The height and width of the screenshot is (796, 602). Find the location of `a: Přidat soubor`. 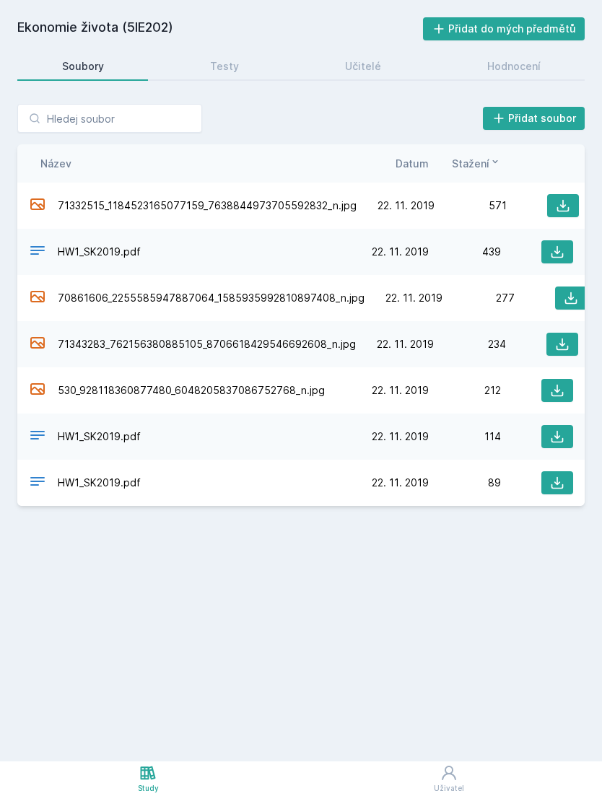

a: Přidat soubor is located at coordinates (534, 118).